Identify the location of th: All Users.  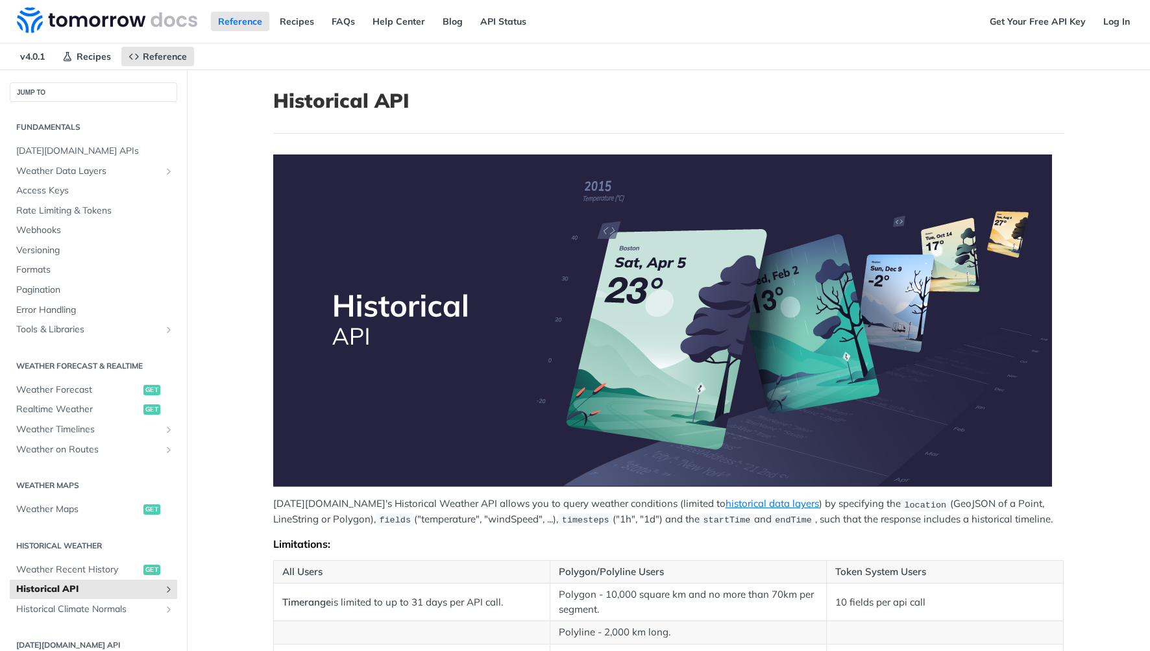
(412, 572).